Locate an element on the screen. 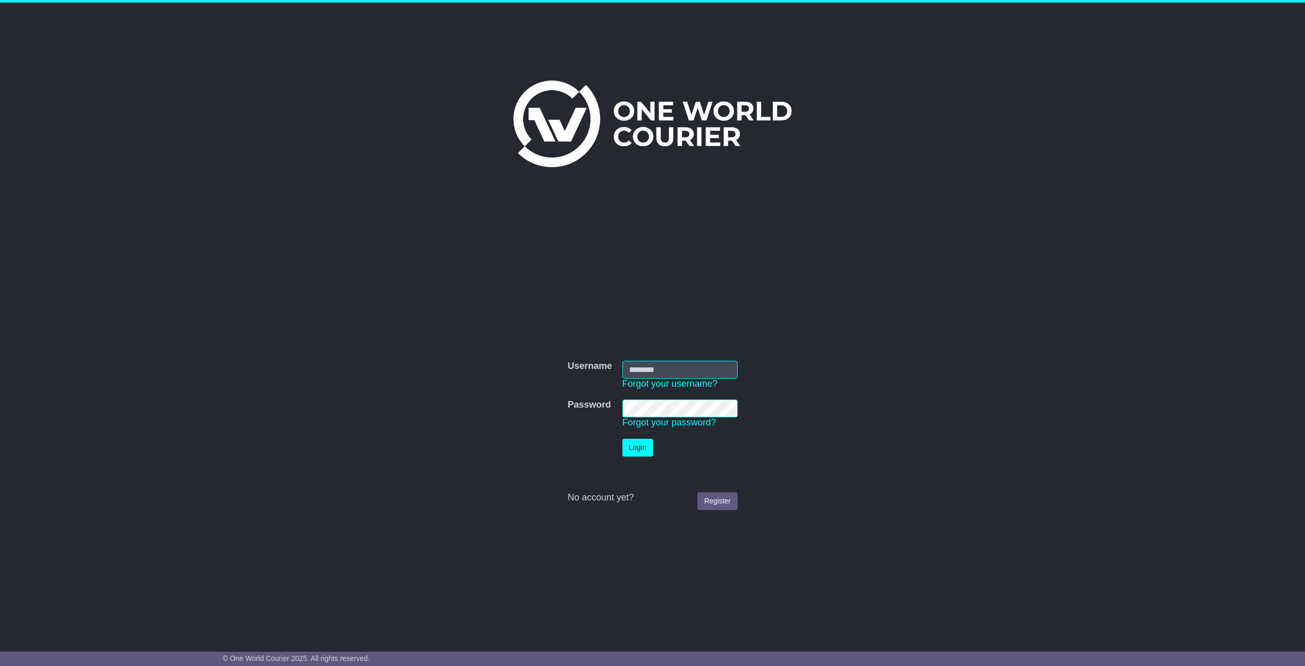 Image resolution: width=1305 pixels, height=666 pixels. label: Password is located at coordinates (589, 405).